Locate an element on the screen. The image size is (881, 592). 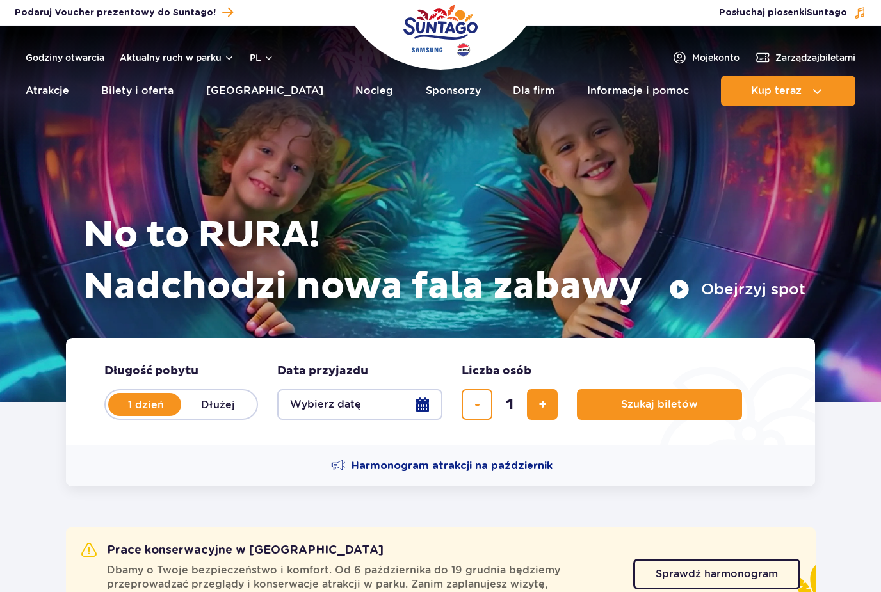
a: Informacje i pomoc is located at coordinates (638, 91).